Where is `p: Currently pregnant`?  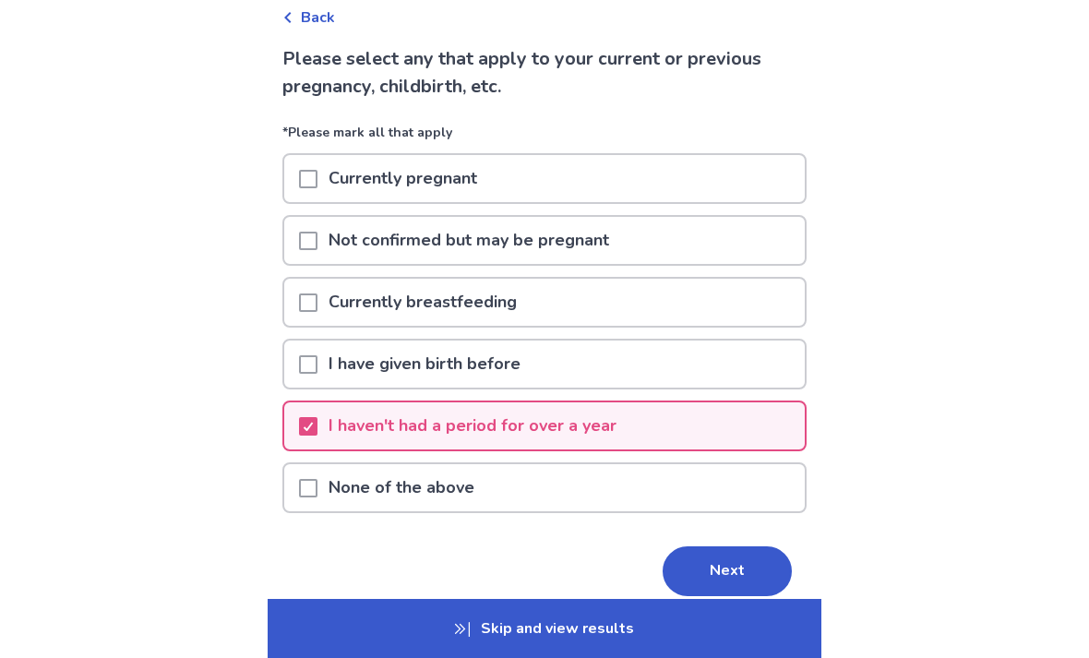
p: Currently pregnant is located at coordinates (402, 178).